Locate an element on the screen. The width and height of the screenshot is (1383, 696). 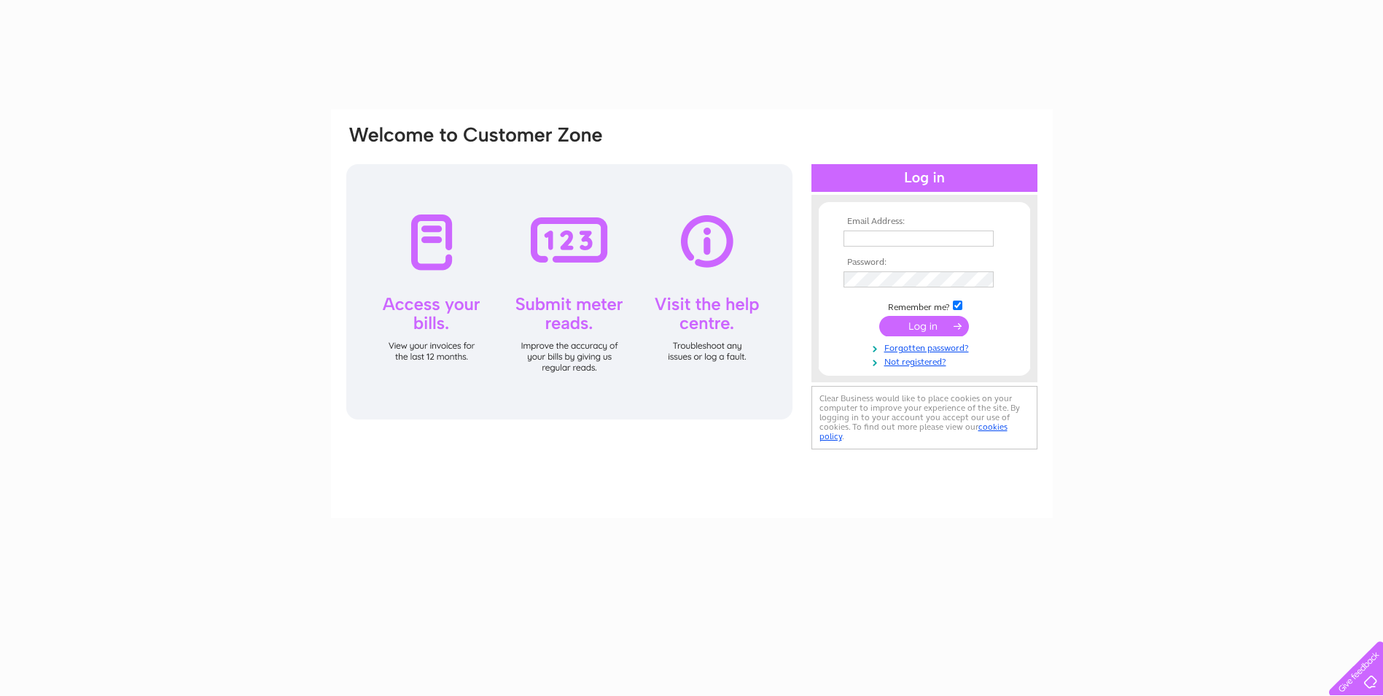
a: Not registered? is located at coordinates (926, 360).